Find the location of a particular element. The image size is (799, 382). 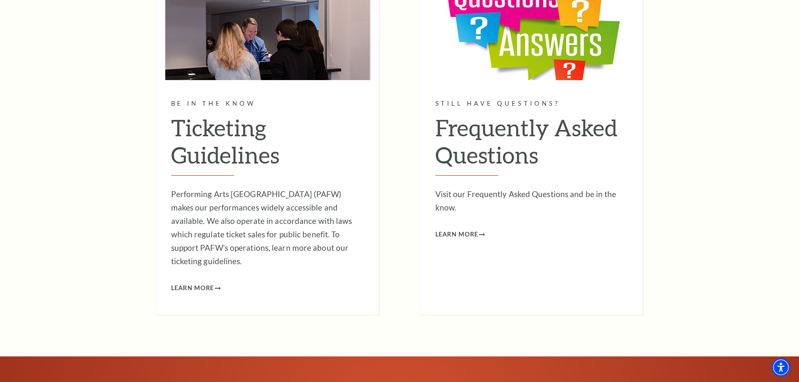

p: Be in the know is located at coordinates (267, 104).